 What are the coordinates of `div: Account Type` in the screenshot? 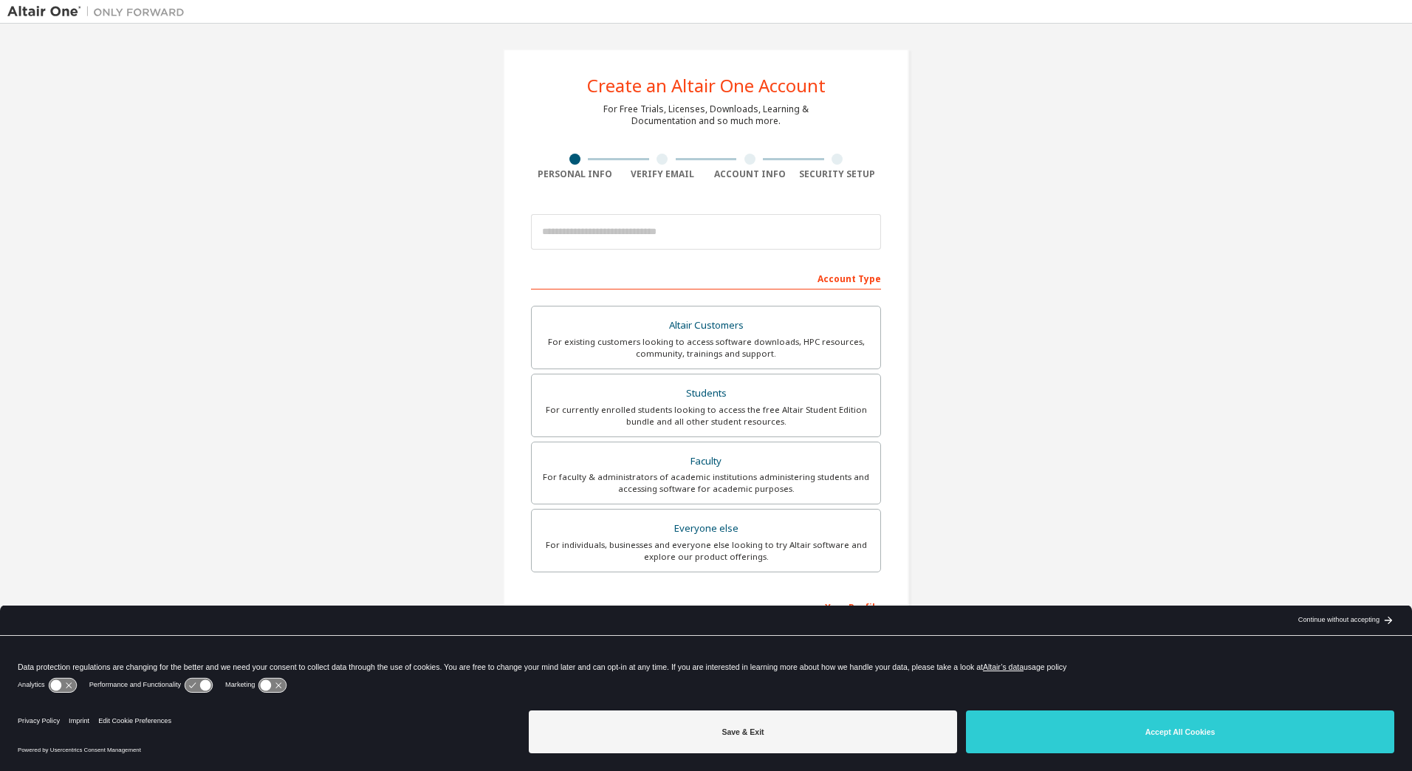 It's located at (706, 278).